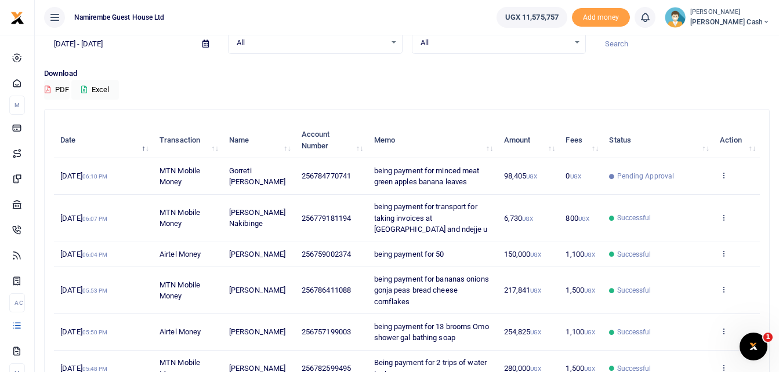 The height and width of the screenshot is (372, 779). What do you see at coordinates (326, 332) in the screenshot?
I see `span: 256757199003` at bounding box center [326, 332].